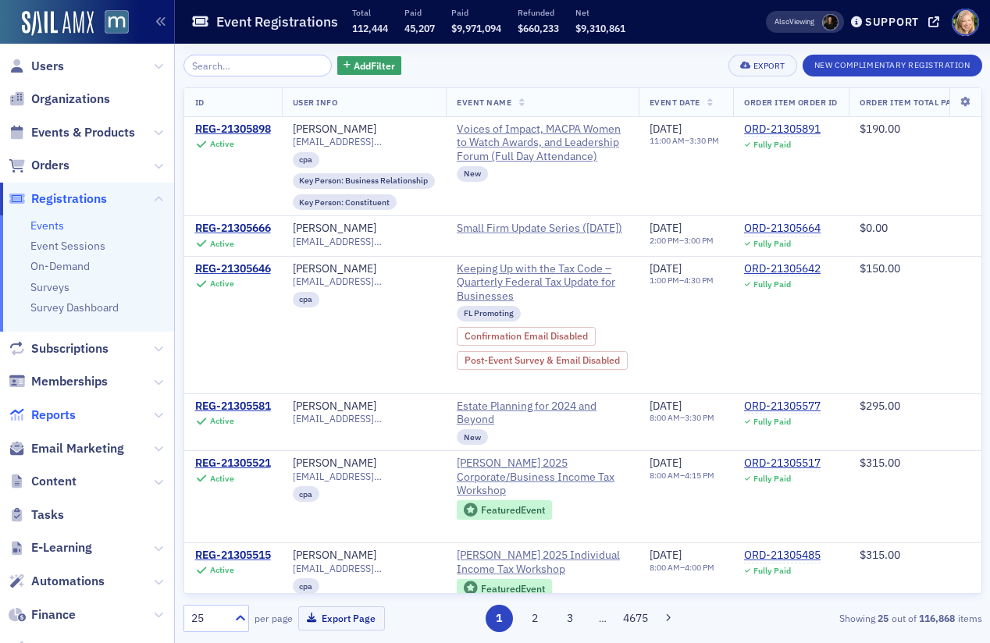 This screenshot has height=643, width=990. What do you see at coordinates (233, 464) in the screenshot?
I see `div: REG-21305521` at bounding box center [233, 464].